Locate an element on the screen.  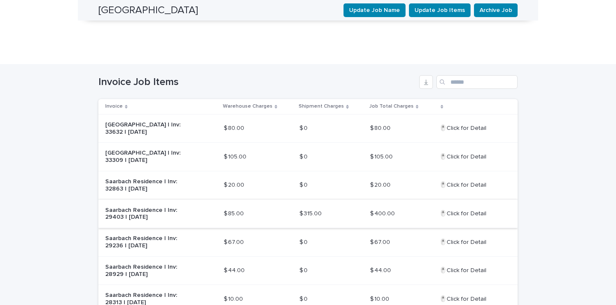
p: $ 85.00 is located at coordinates (234, 213).